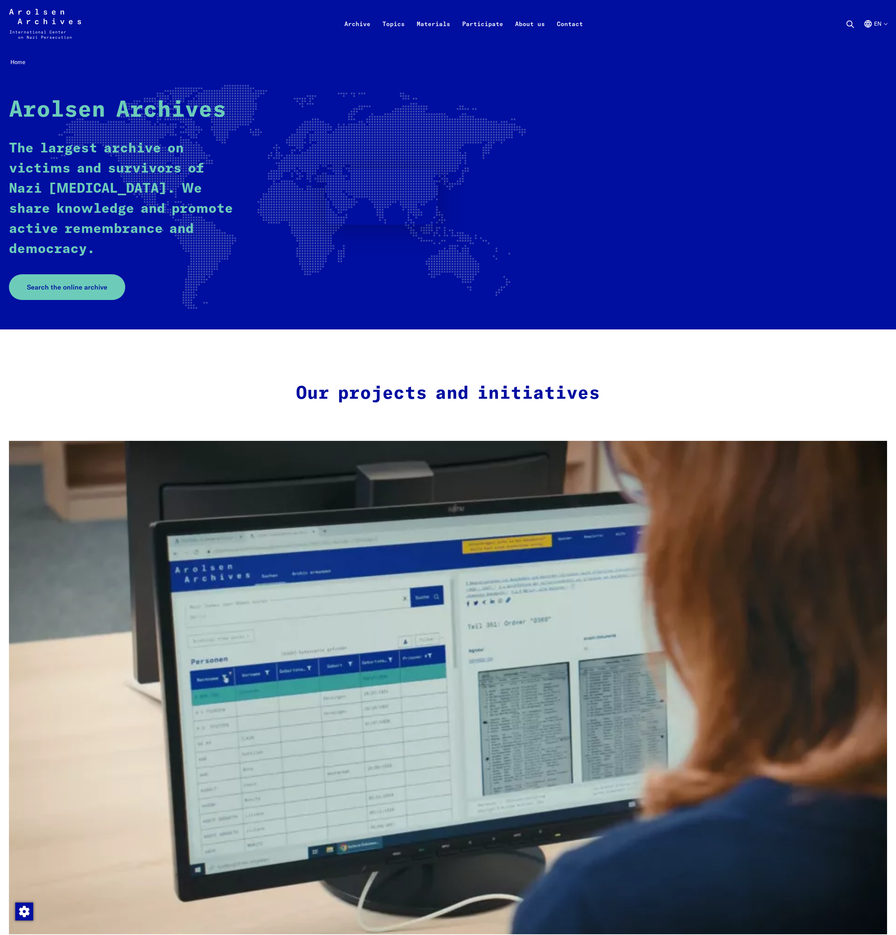 This screenshot has height=935, width=896. Describe the element at coordinates (24, 911) in the screenshot. I see `img: Change consent` at that location.